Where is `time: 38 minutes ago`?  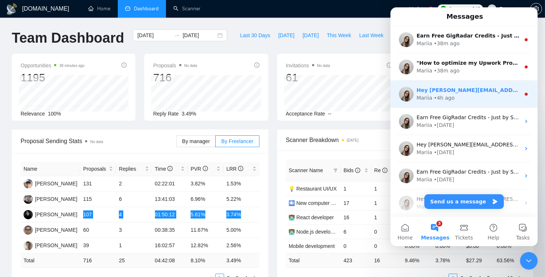
time: 38 minutes ago is located at coordinates (72, 65).